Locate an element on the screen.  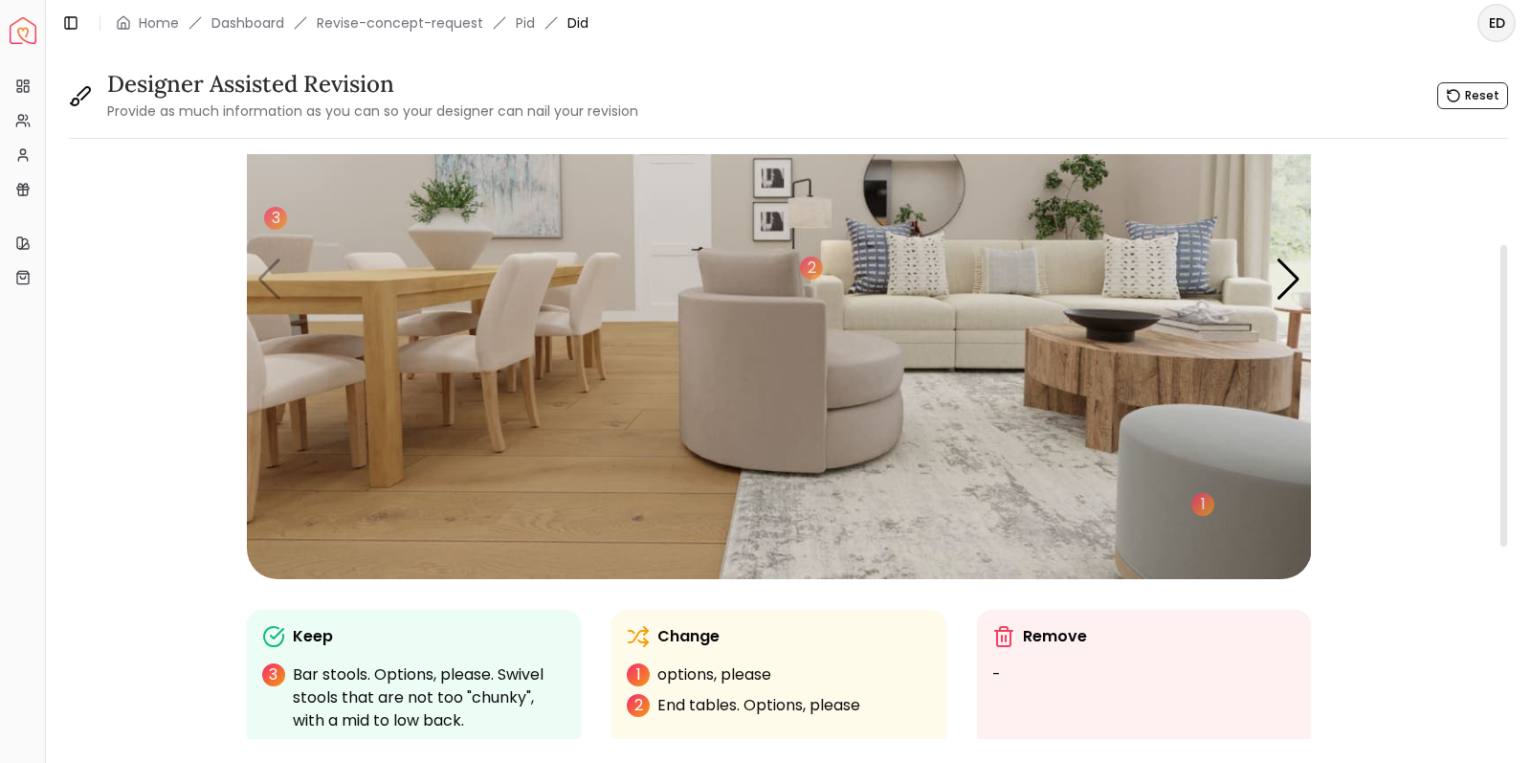
p: Change is located at coordinates (688, 636).